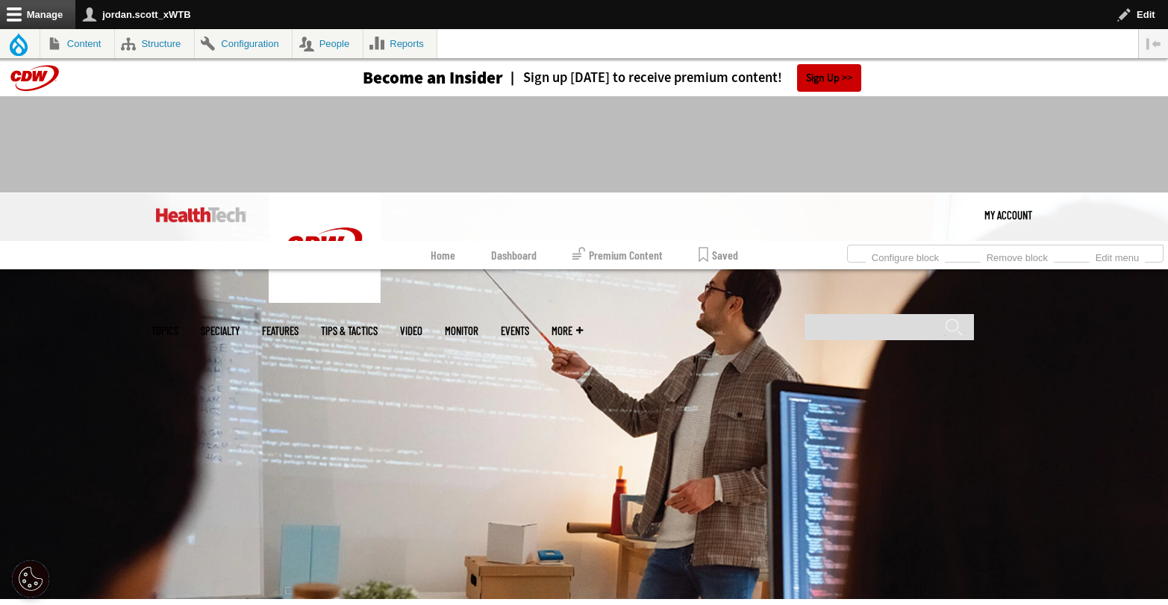 The height and width of the screenshot is (605, 1168). I want to click on a: Home, so click(442, 255).